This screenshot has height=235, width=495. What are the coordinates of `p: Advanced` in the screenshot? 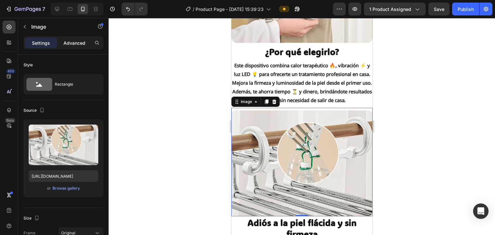 It's located at (74, 43).